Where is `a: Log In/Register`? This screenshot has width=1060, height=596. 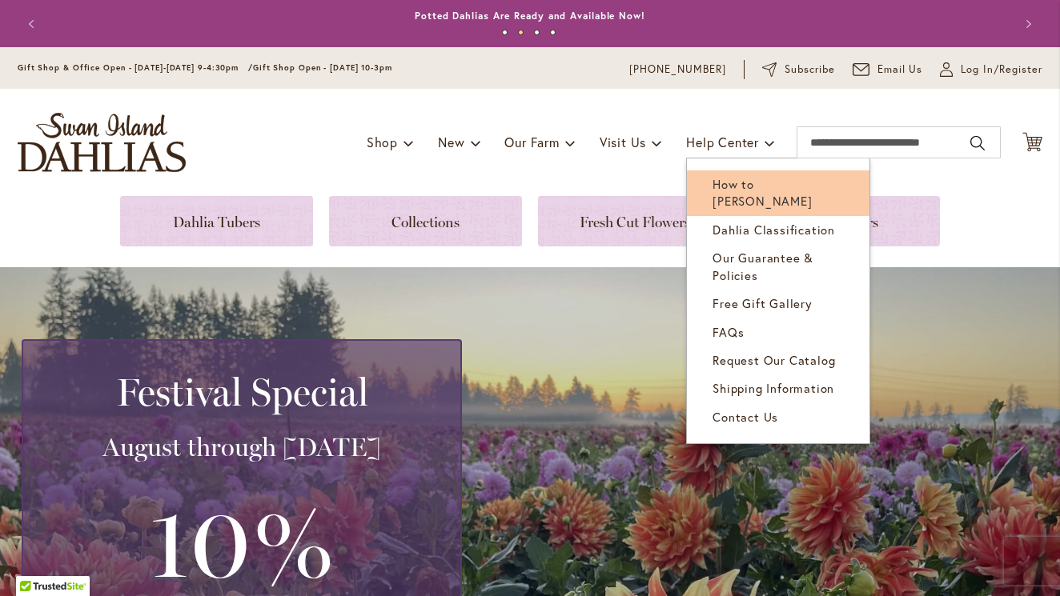
a: Log In/Register is located at coordinates (991, 70).